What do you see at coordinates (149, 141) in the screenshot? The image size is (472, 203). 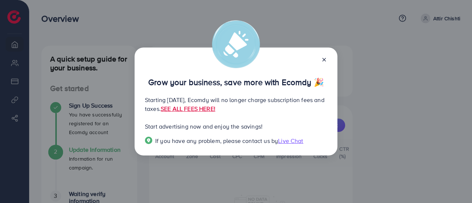 I see `img: Popup guide` at bounding box center [149, 141].